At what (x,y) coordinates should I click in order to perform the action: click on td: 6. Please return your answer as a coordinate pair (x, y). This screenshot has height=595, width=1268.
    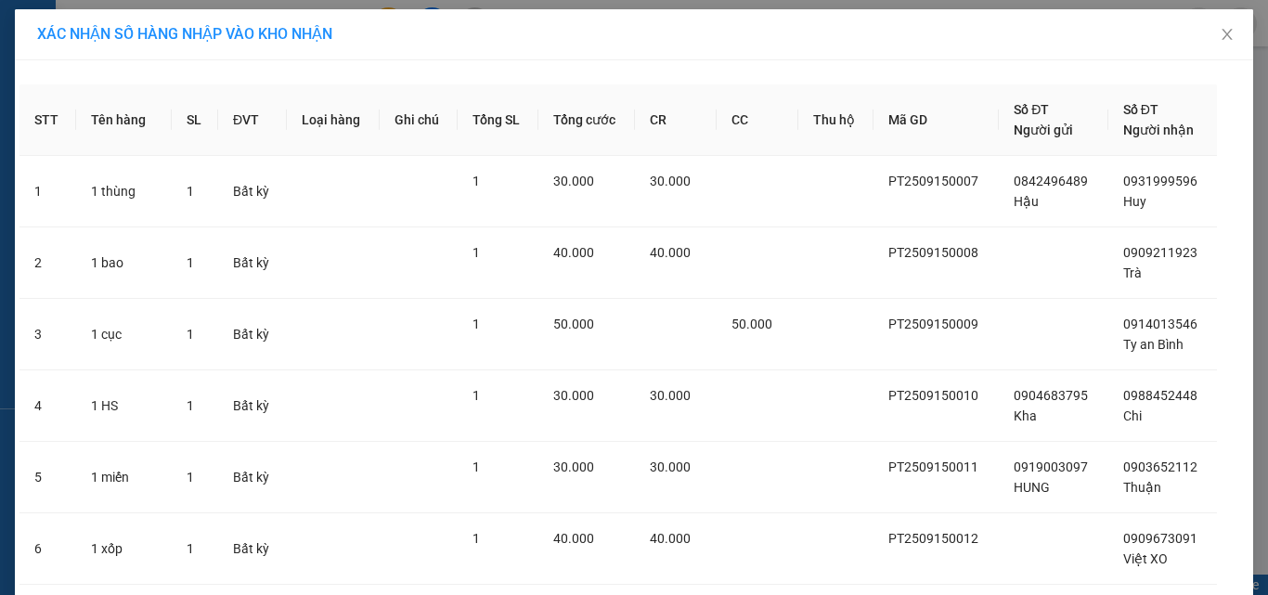
    Looking at the image, I should click on (47, 549).